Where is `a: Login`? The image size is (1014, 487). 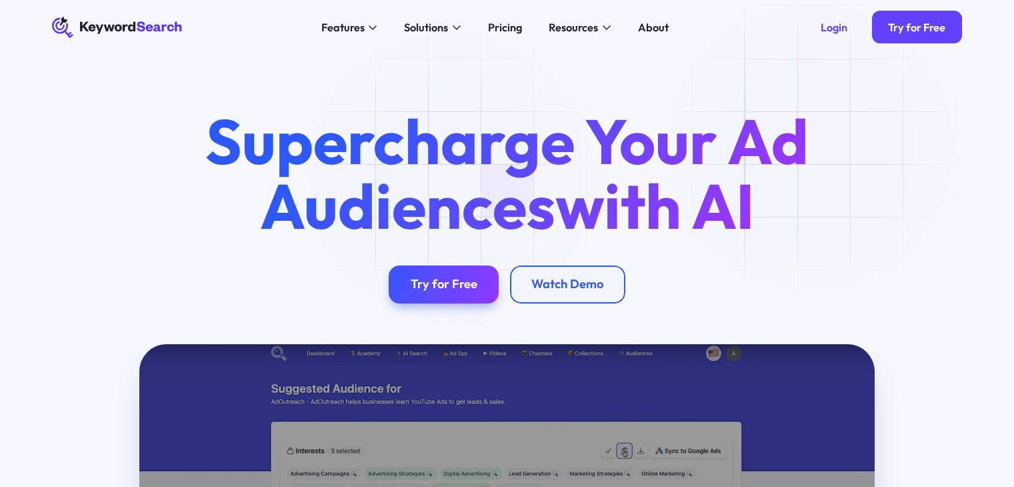
a: Login is located at coordinates (833, 27).